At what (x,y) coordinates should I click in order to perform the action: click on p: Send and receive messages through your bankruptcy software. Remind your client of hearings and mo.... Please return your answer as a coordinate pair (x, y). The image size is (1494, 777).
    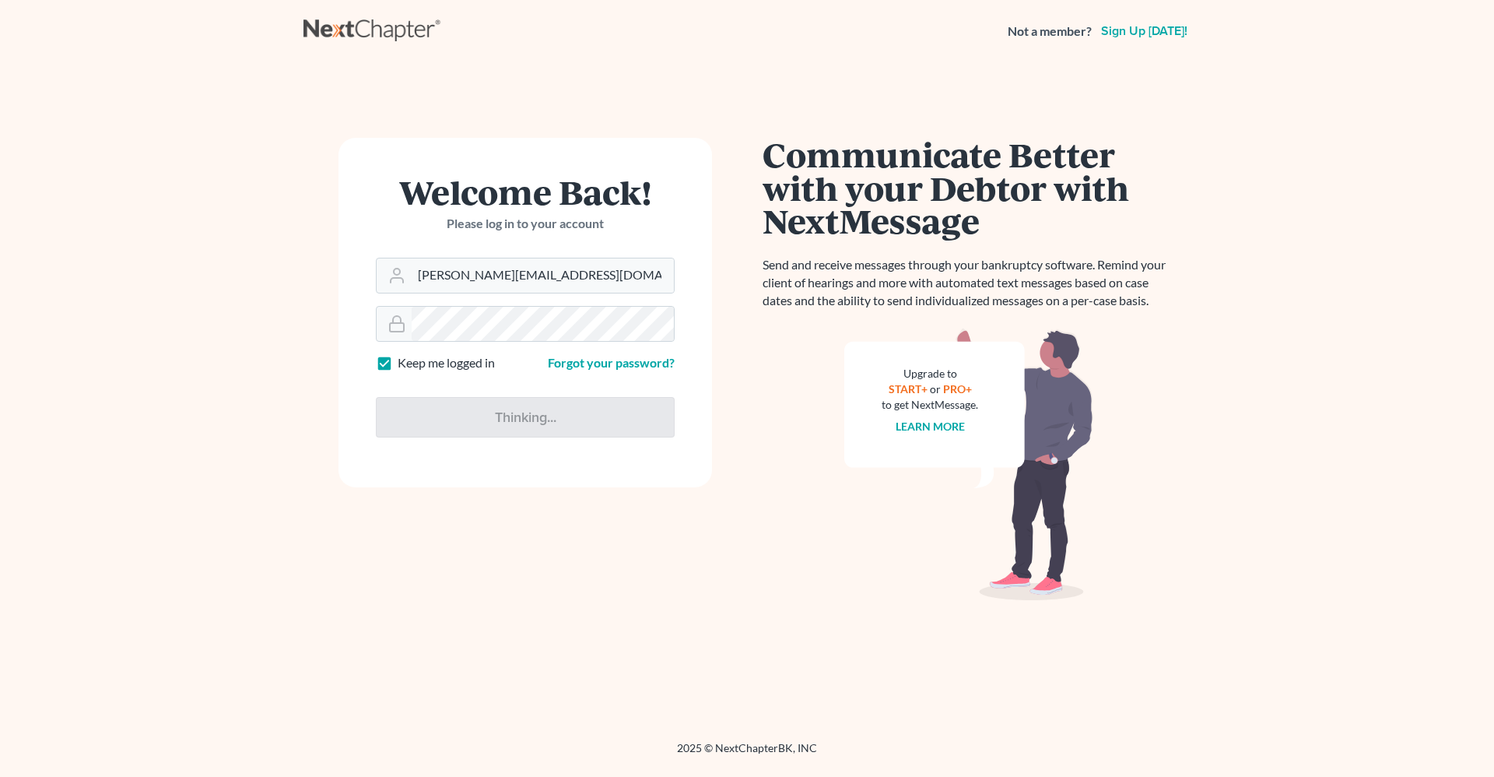
    Looking at the image, I should click on (969, 283).